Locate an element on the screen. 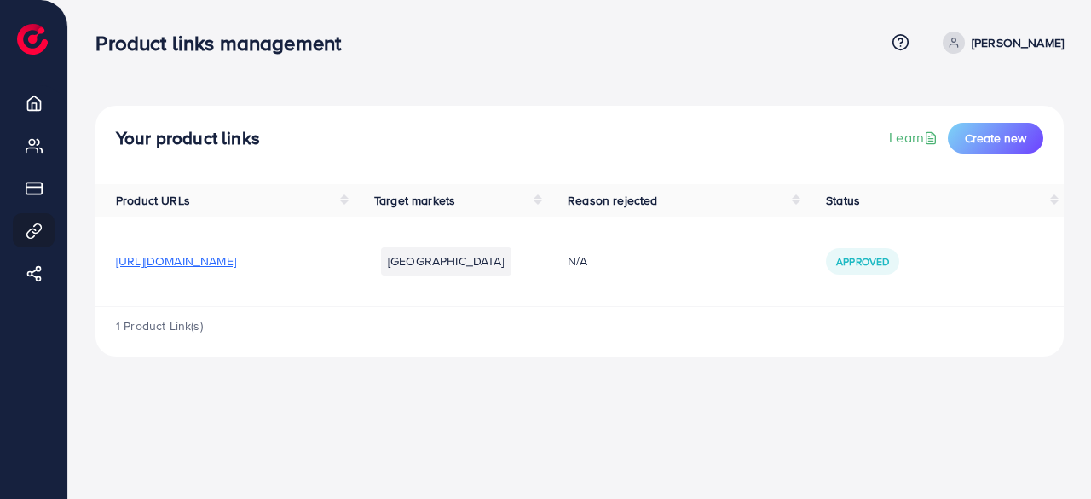 The height and width of the screenshot is (499, 1091). span: Reason rejected is located at coordinates (612, 200).